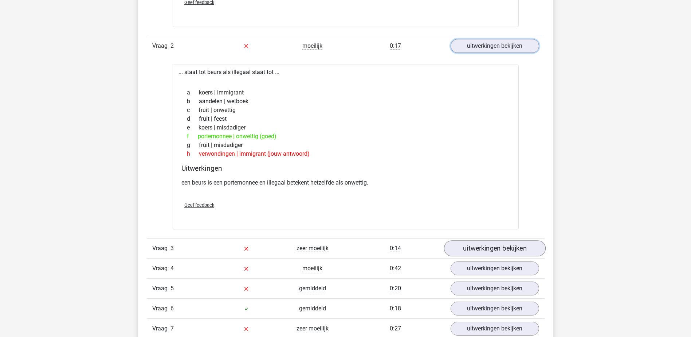  I want to click on div: aandelen | wetboek, so click(346, 101).